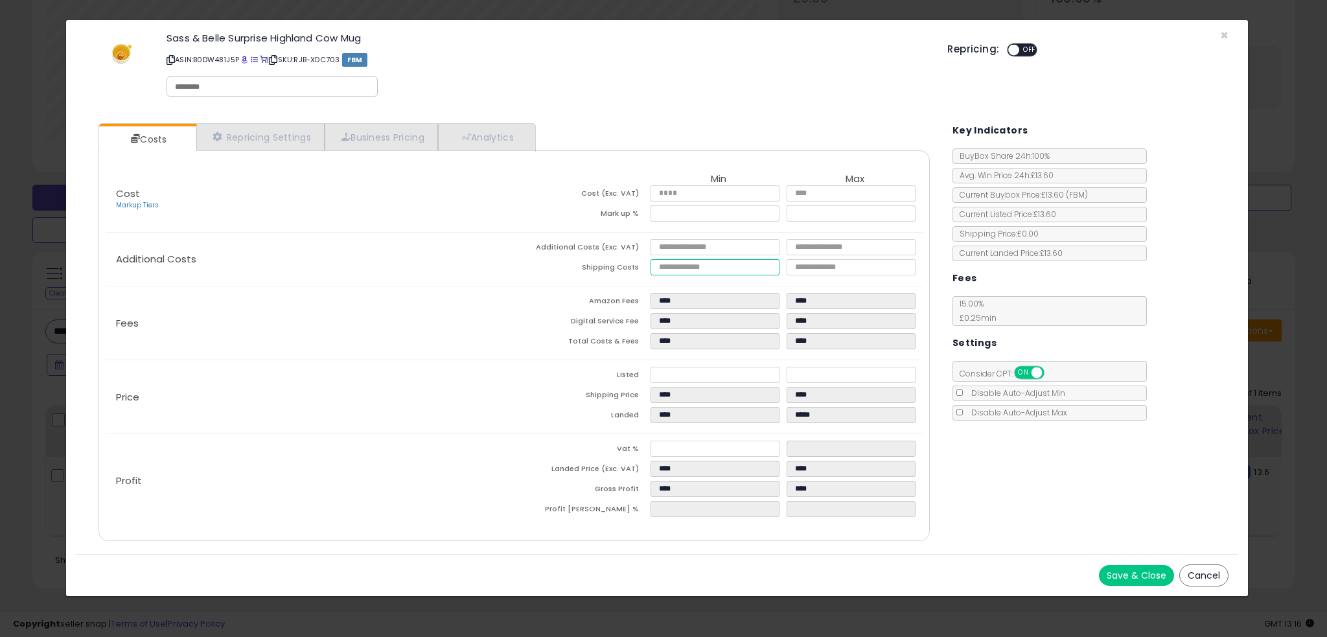 The image size is (1327, 637). Describe the element at coordinates (583, 323) in the screenshot. I see `td: Digital Service Fee` at that location.